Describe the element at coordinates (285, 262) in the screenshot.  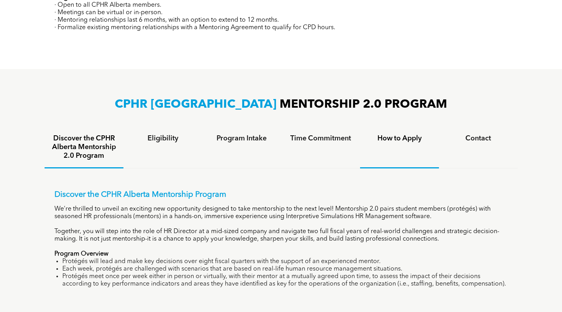
I see `li: Protégés will lead and make key decisions over eight fiscal quarters with the support of an exper...` at that location.